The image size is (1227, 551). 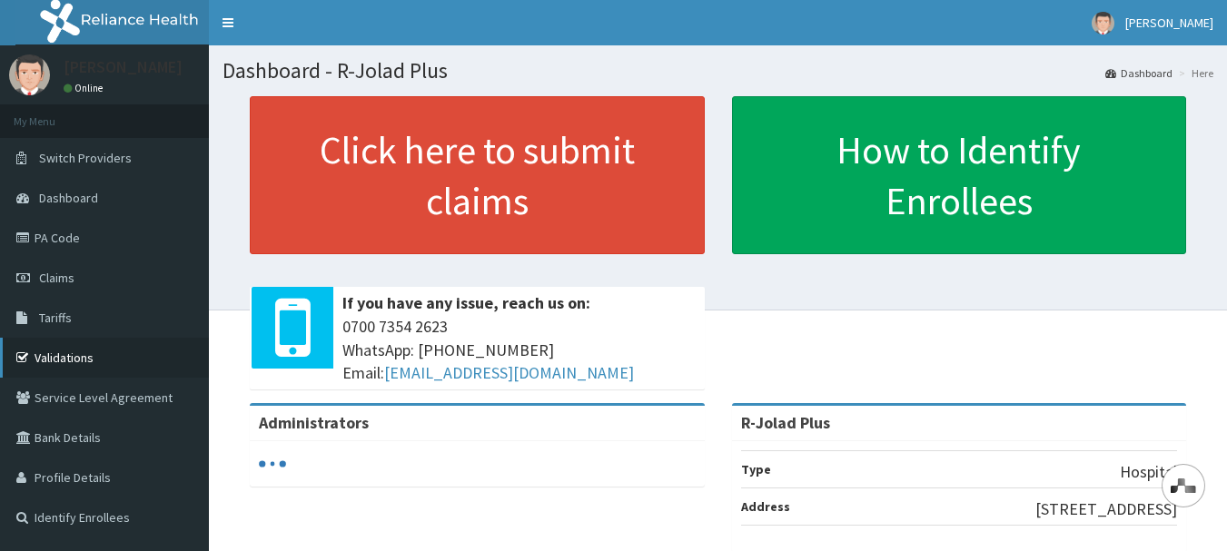 I want to click on span: Dashboard, so click(x=68, y=198).